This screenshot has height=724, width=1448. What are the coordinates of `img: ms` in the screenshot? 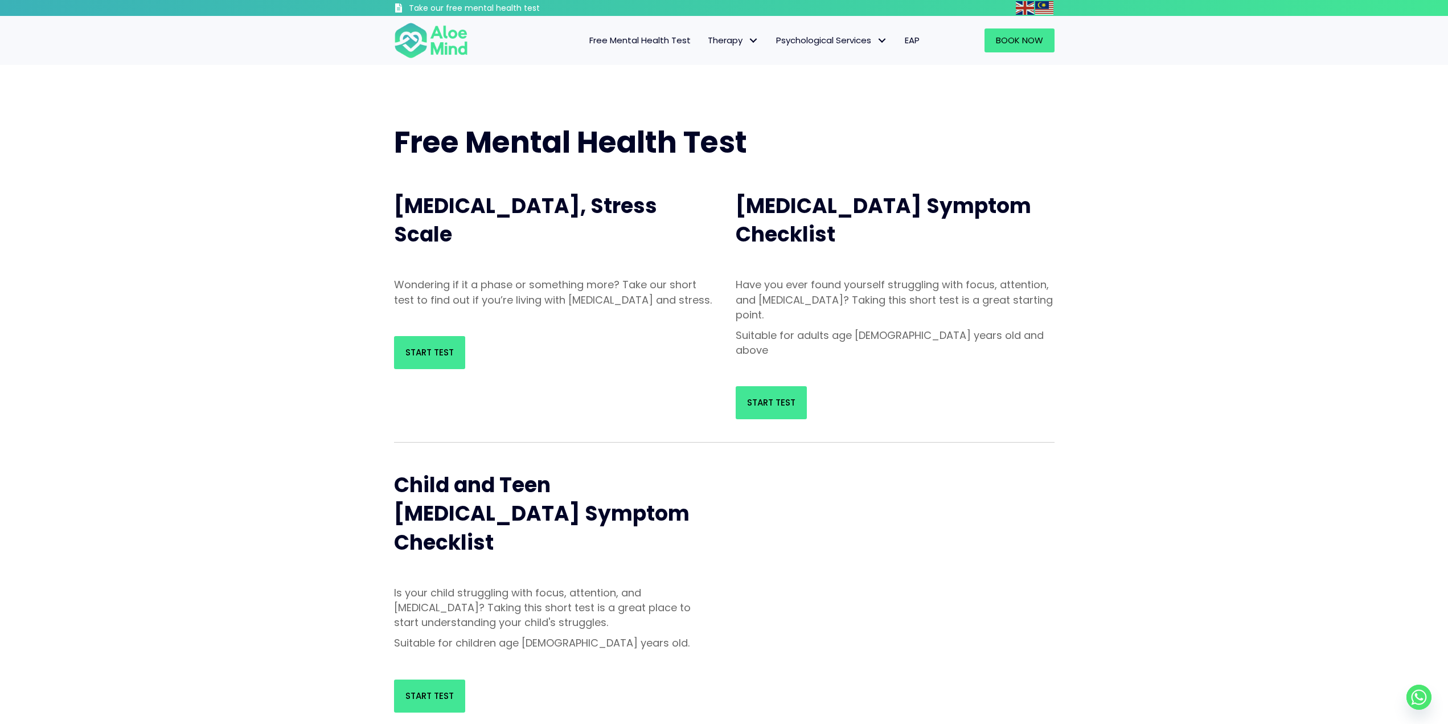 It's located at (1045, 8).